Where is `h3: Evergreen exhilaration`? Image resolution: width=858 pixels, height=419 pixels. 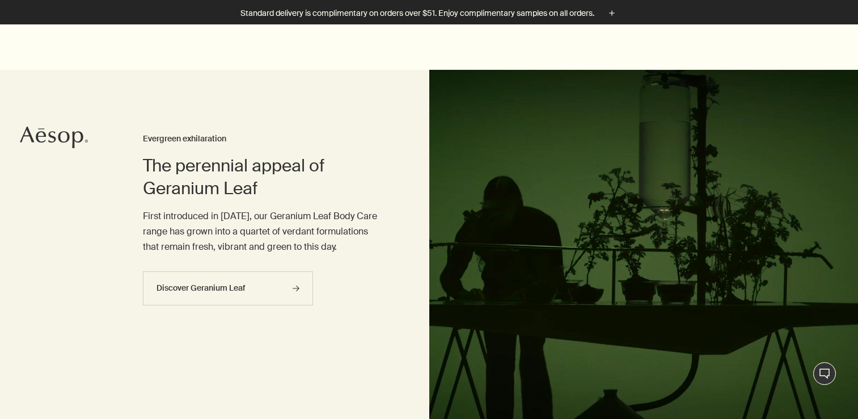
h3: Evergreen exhilaration is located at coordinates (263, 139).